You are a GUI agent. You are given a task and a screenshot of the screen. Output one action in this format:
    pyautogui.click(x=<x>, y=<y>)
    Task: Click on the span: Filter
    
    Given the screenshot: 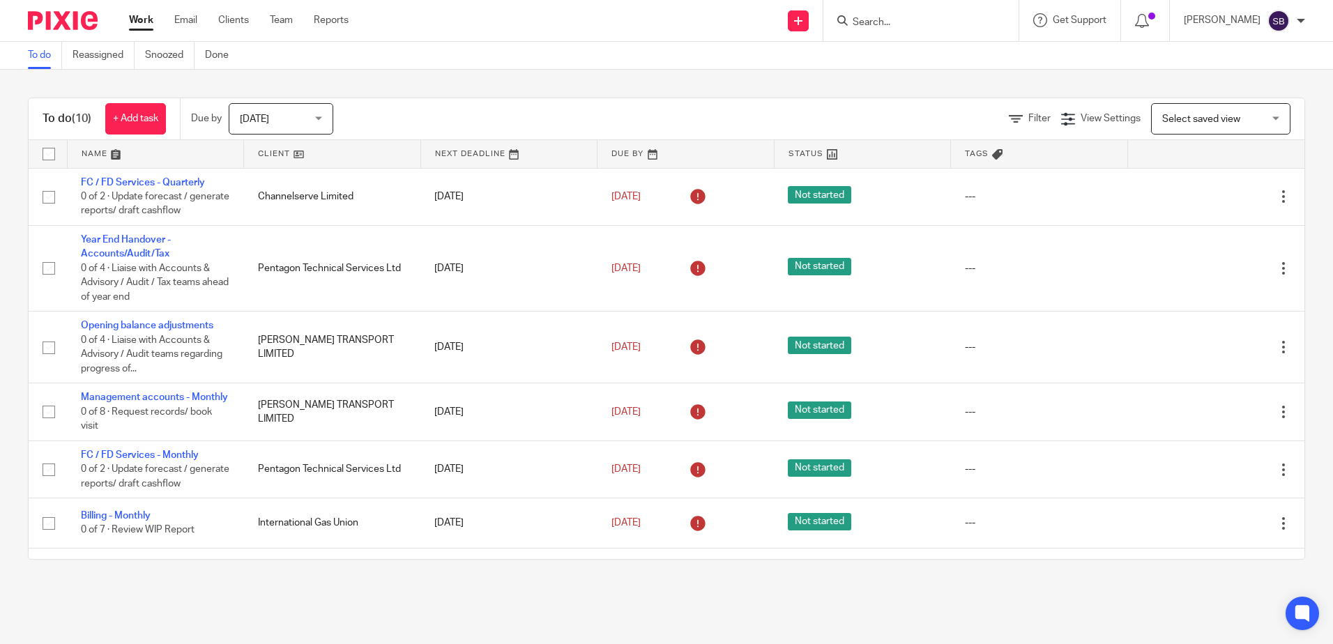 What is the action you would take?
    pyautogui.click(x=1040, y=119)
    